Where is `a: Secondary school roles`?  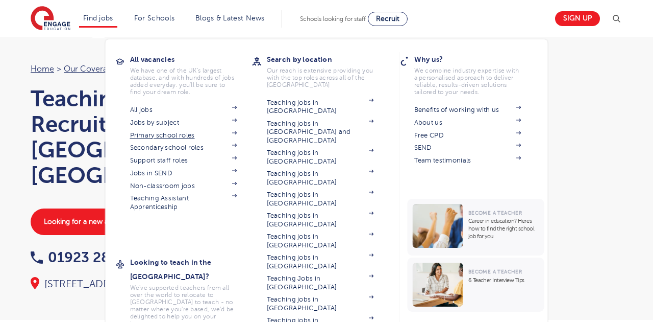
a: Secondary school roles is located at coordinates (184, 148).